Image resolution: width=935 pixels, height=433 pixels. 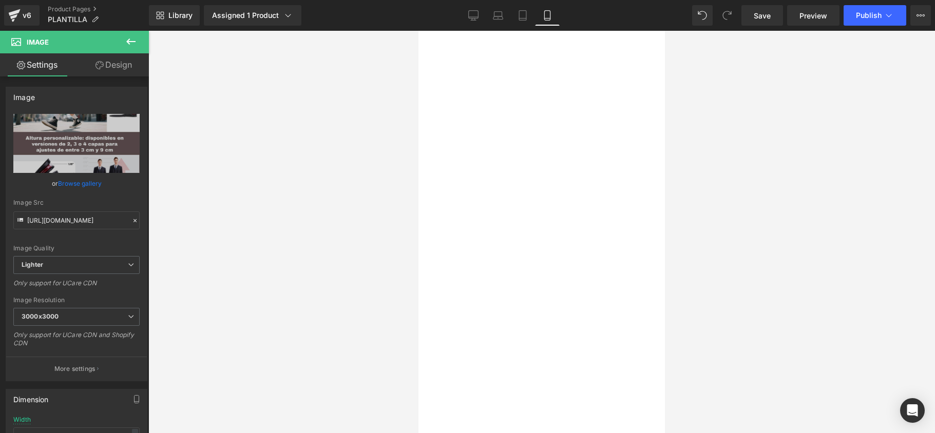 What do you see at coordinates (22, 420) in the screenshot?
I see `div: Width` at bounding box center [22, 420].